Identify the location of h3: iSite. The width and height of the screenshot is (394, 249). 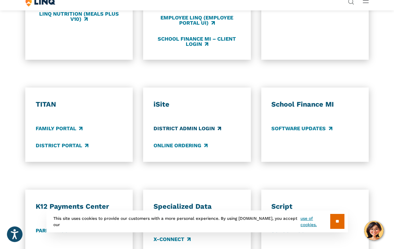
(197, 104).